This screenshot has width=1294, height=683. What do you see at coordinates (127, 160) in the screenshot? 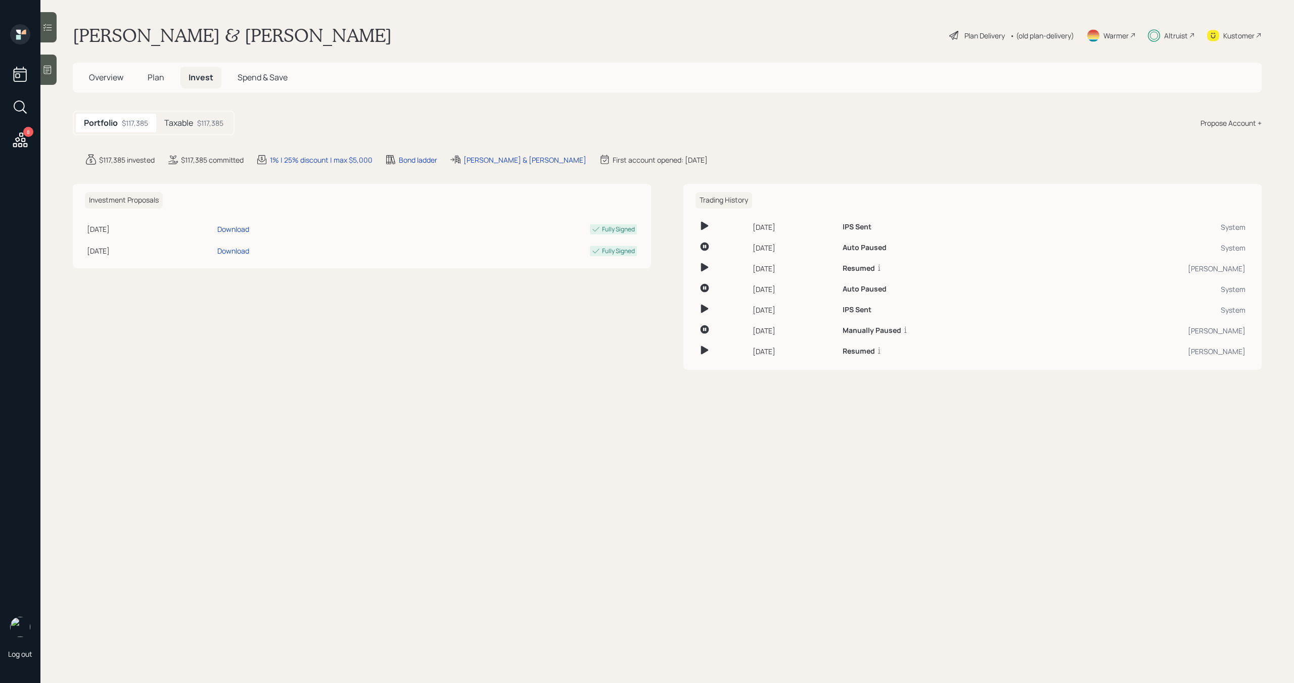
I see `div: $117,385 invested` at bounding box center [127, 160].